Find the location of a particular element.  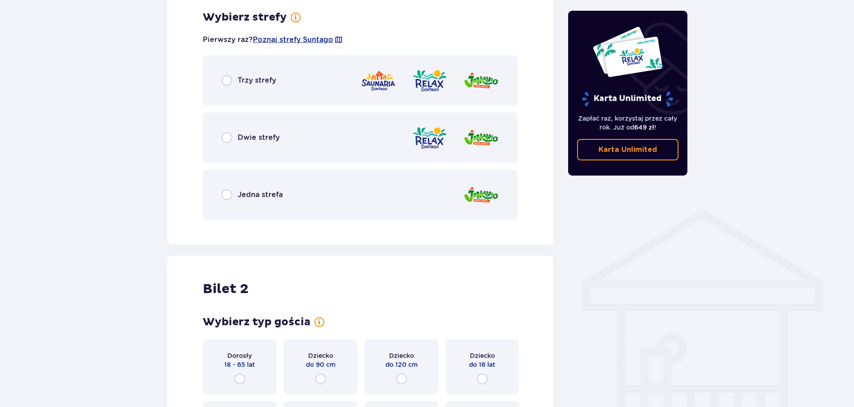

a: Poznaj strefy Suntago is located at coordinates (293, 40).